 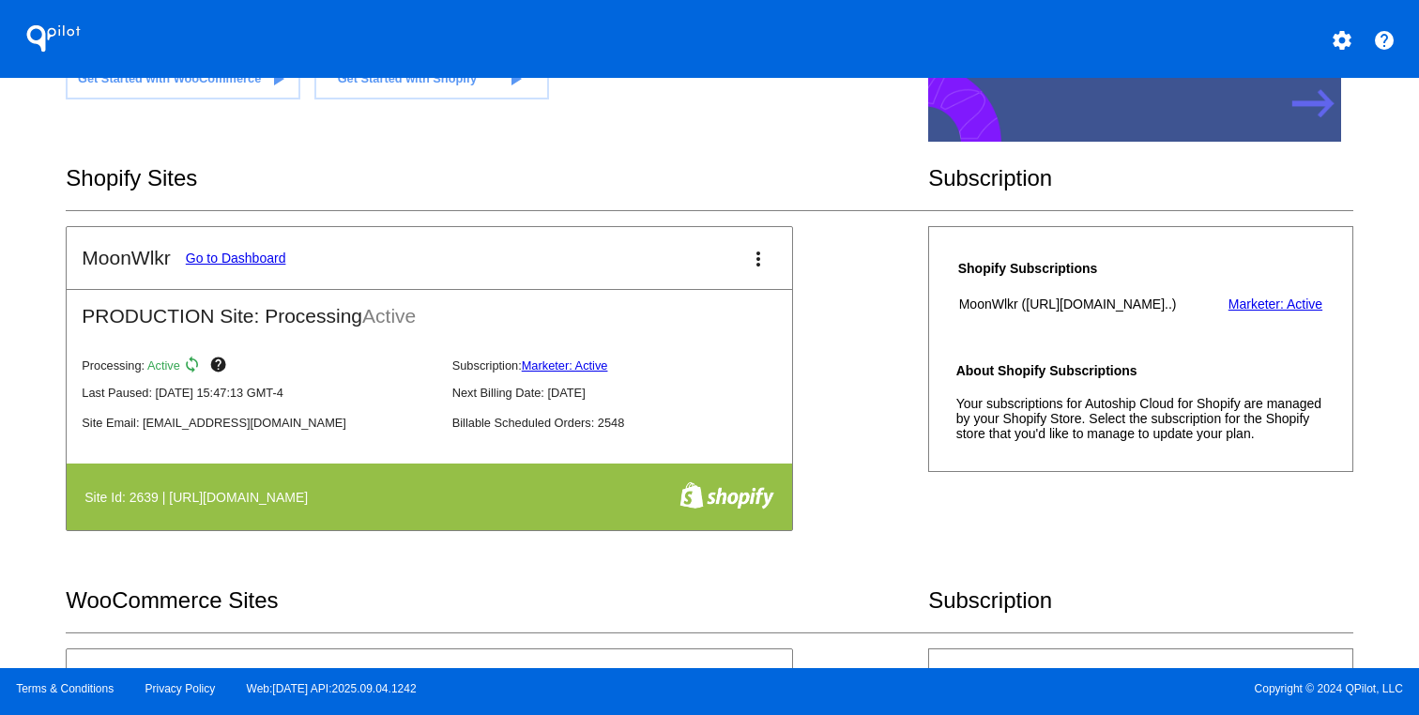 What do you see at coordinates (183, 79) in the screenshot?
I see `a: Get Started with WooCommerce` at bounding box center [183, 79].